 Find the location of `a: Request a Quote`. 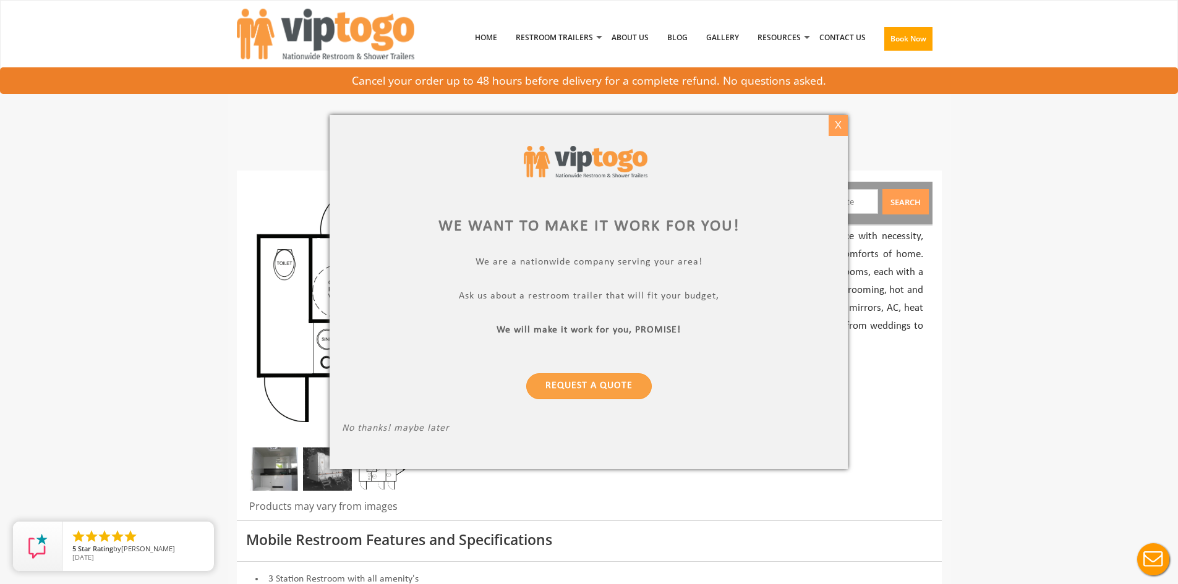

a: Request a Quote is located at coordinates (589, 386).